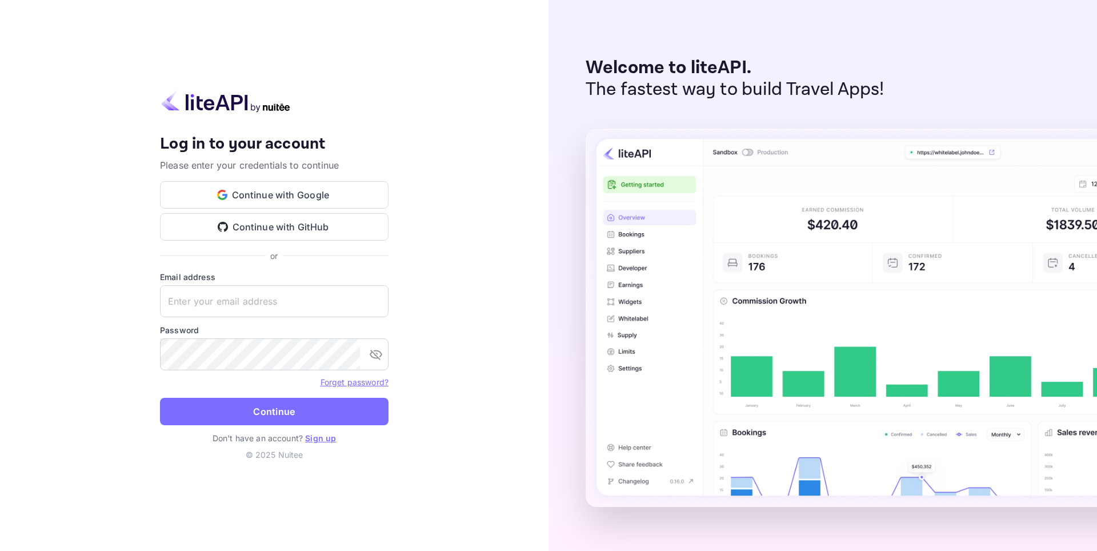 The height and width of the screenshot is (551, 1097). What do you see at coordinates (274, 330) in the screenshot?
I see `label: Password` at bounding box center [274, 330].